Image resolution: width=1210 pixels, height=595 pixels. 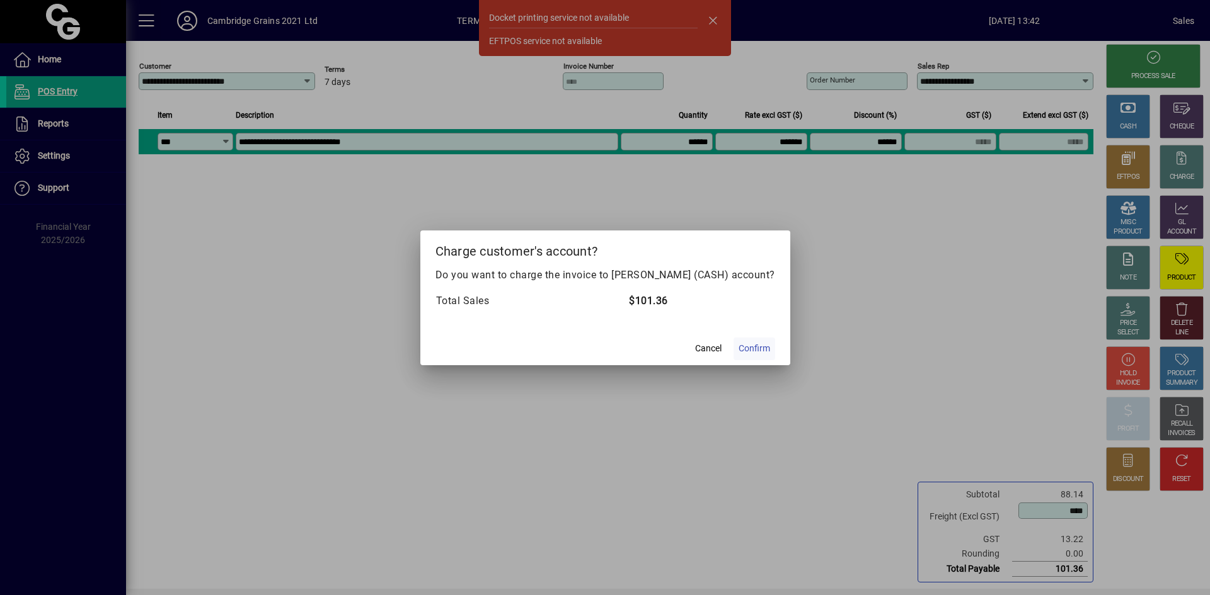 What do you see at coordinates (532, 301) in the screenshot?
I see `td: Total Sales` at bounding box center [532, 301].